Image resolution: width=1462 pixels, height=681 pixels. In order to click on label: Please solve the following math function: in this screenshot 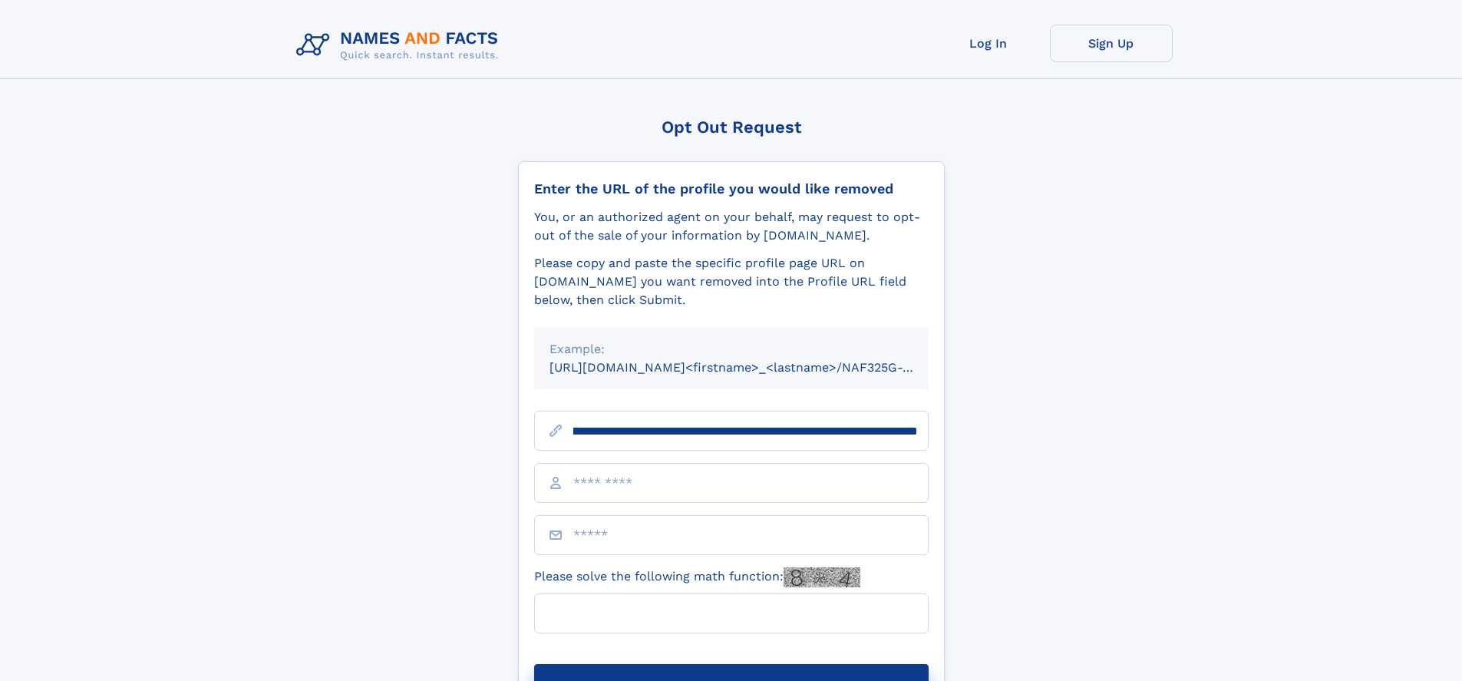, I will do `click(697, 577)`.